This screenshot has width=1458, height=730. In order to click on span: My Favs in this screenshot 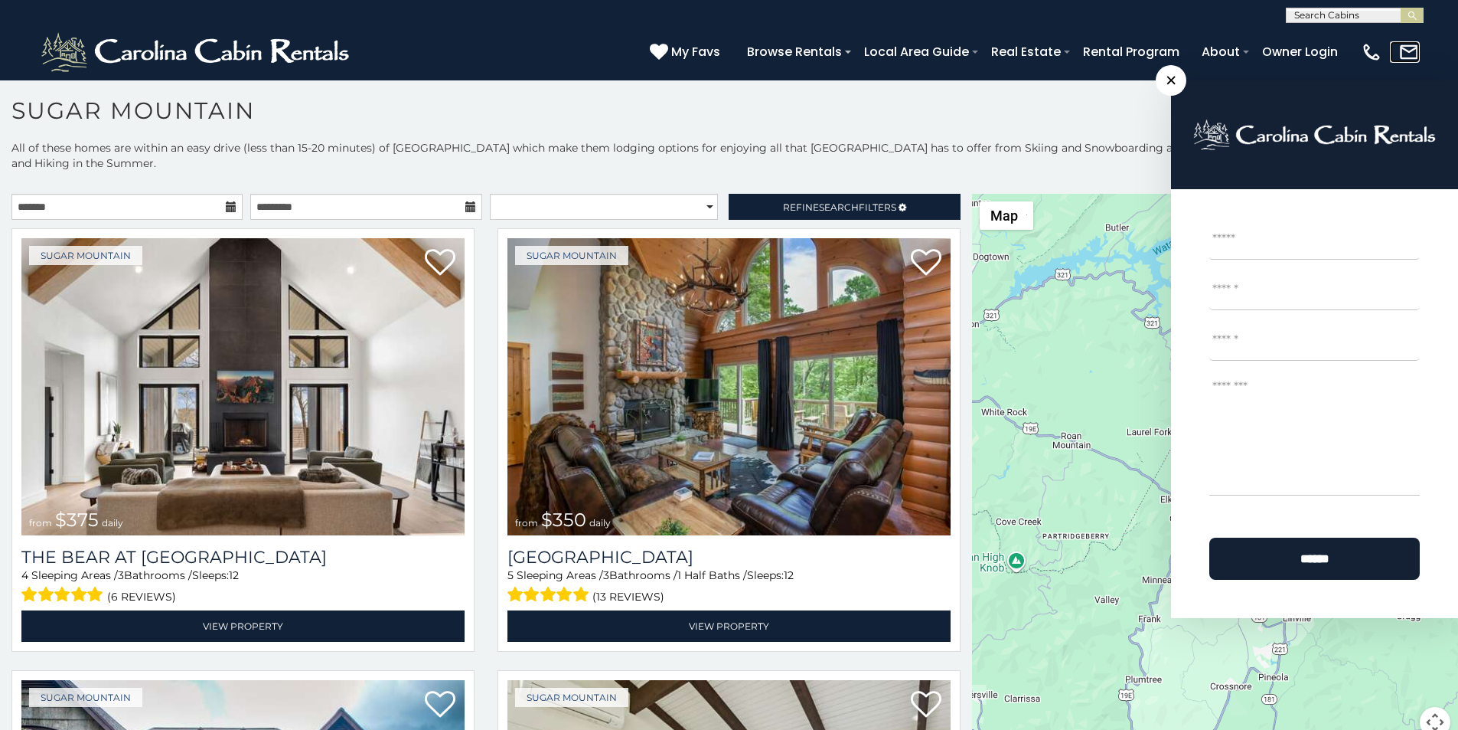, I will do `click(696, 51)`.